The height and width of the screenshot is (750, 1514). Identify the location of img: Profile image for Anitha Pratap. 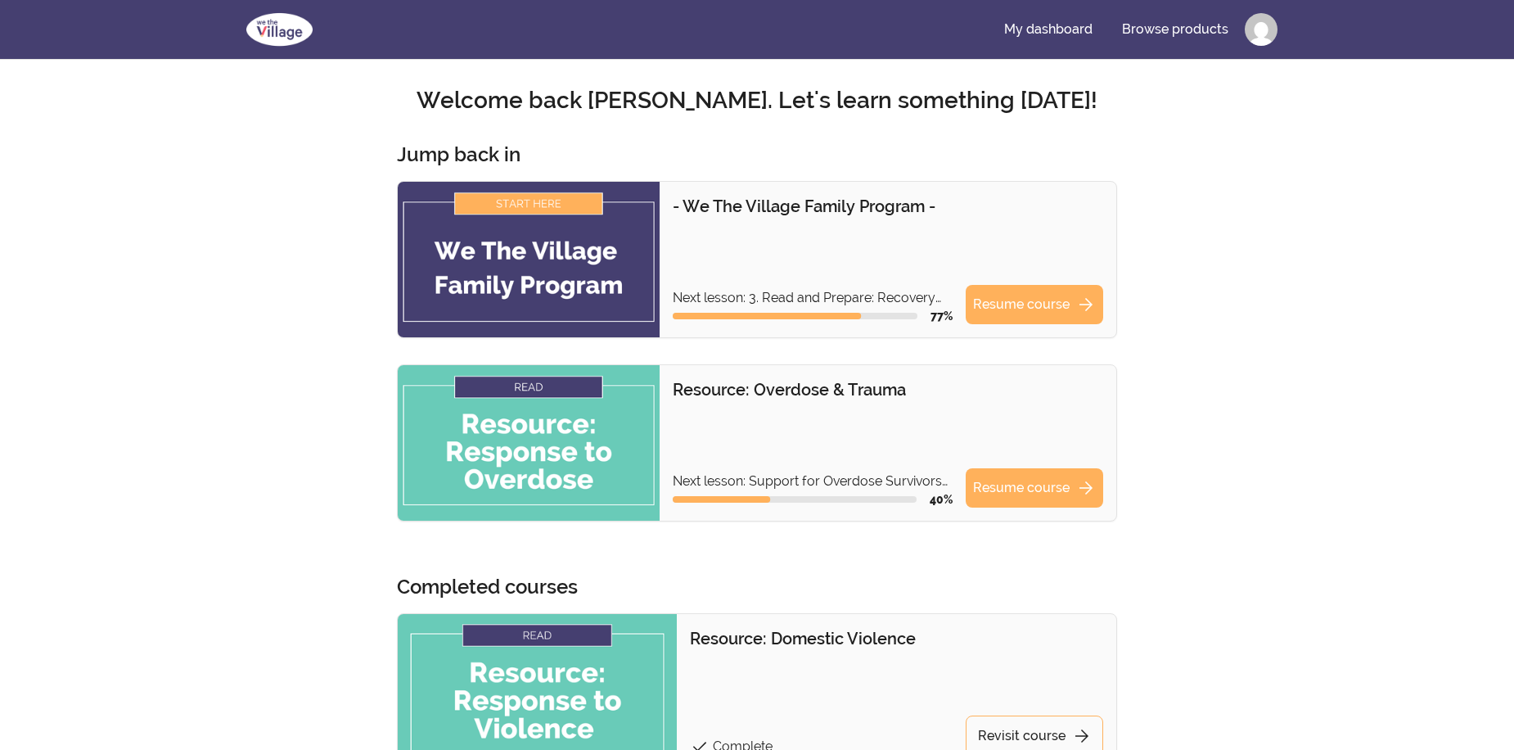
(1261, 29).